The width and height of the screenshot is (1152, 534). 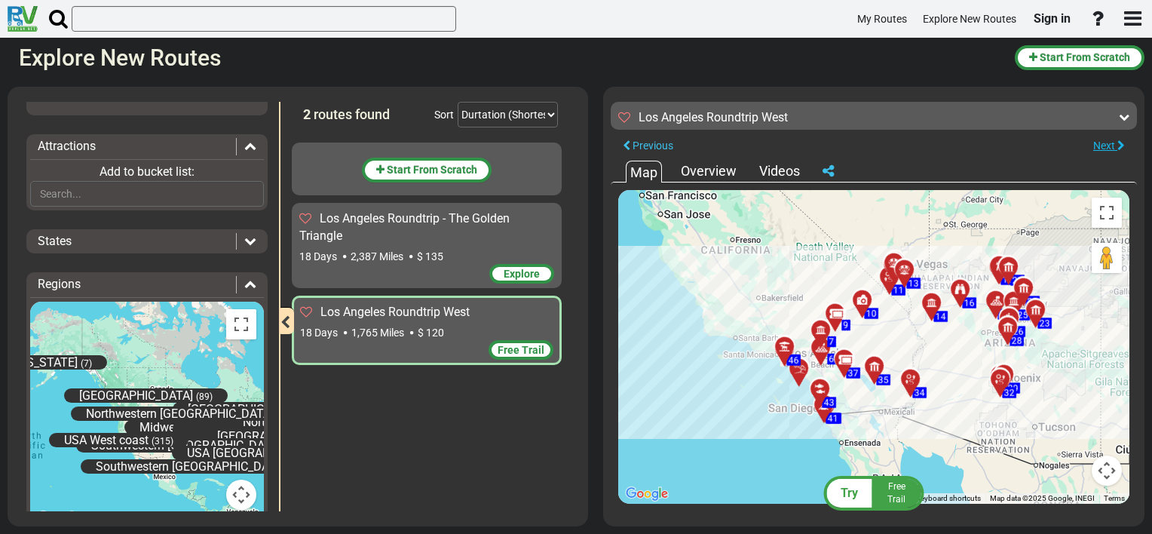 I want to click on span: Los Angeles Roundtrip West, so click(x=395, y=311).